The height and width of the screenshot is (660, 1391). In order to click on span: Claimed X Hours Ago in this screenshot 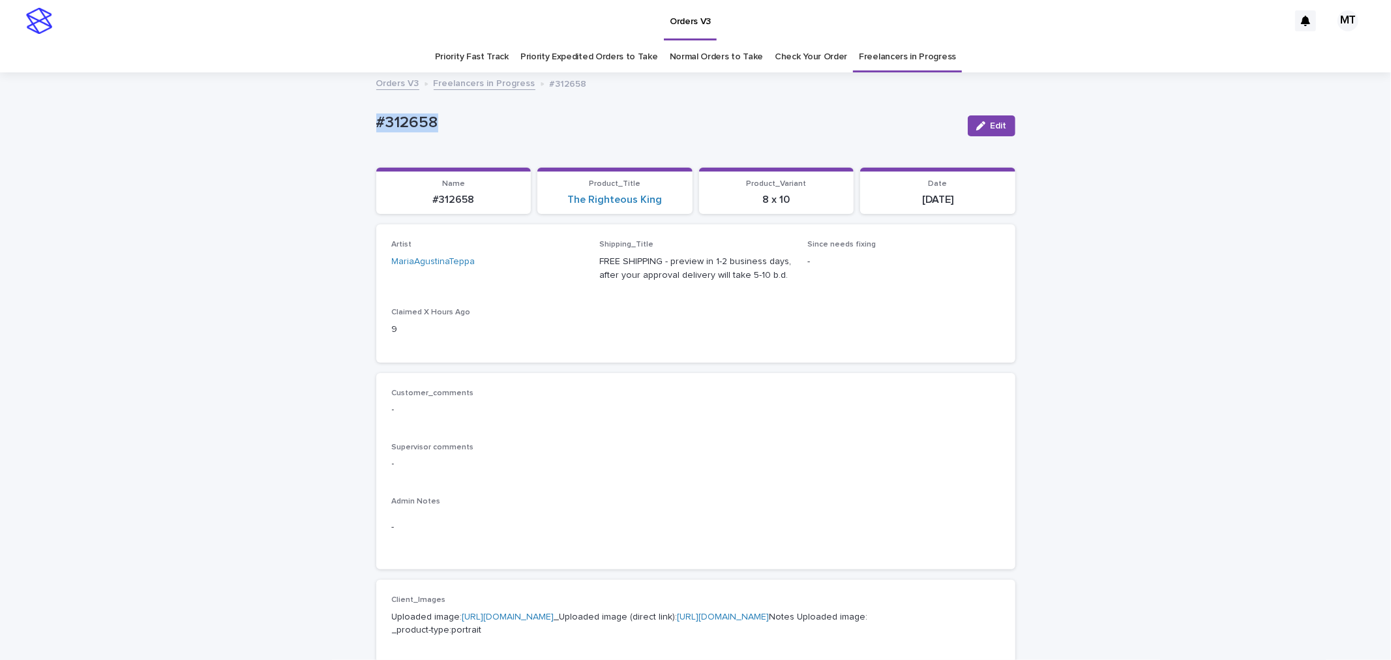, I will do `click(431, 312)`.